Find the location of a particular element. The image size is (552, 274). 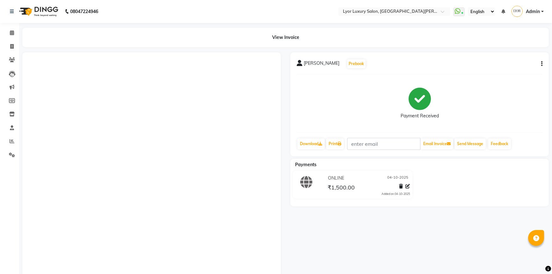

span: Admin is located at coordinates (533, 11).